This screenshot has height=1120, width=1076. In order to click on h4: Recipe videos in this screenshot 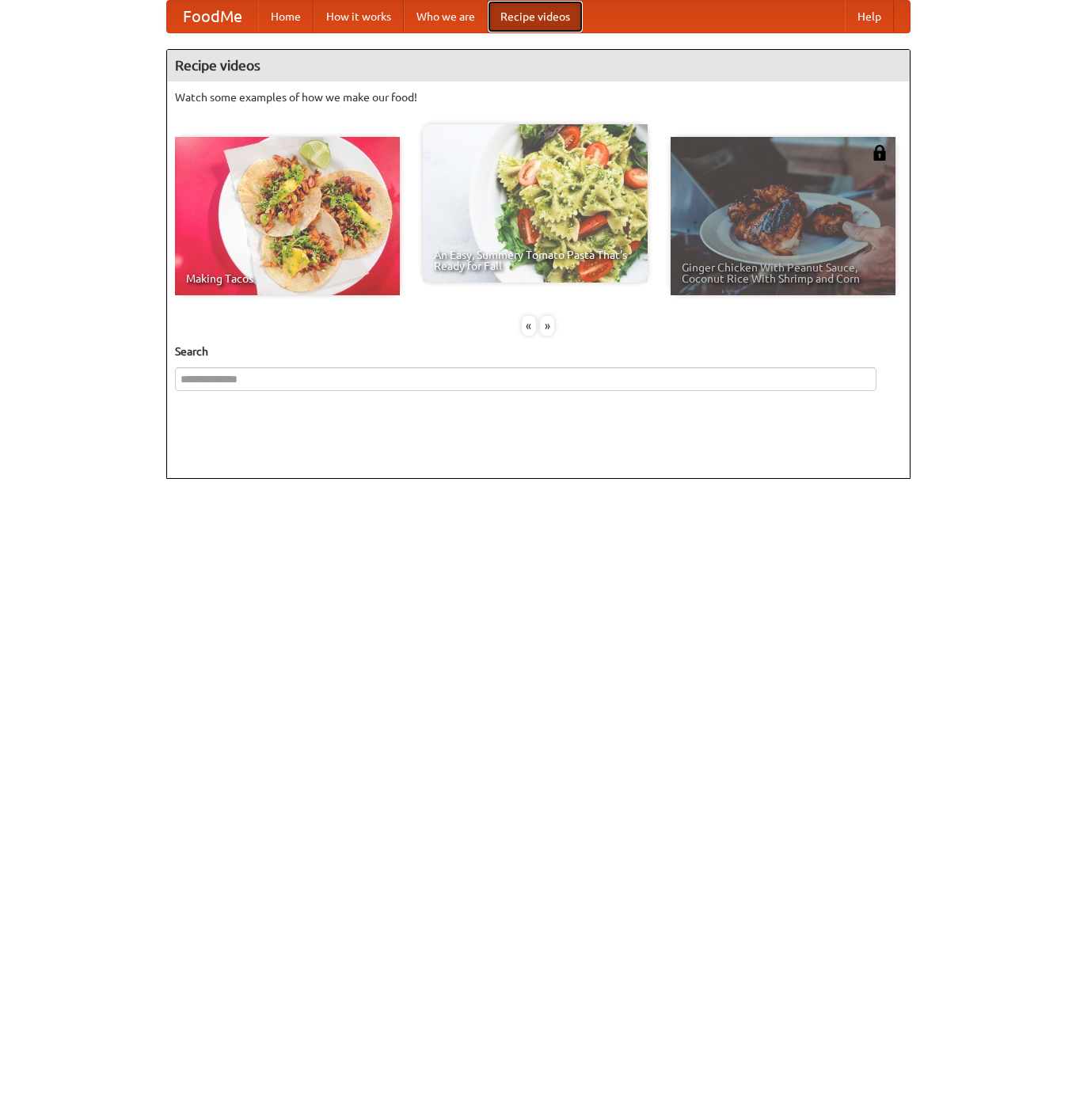, I will do `click(538, 66)`.